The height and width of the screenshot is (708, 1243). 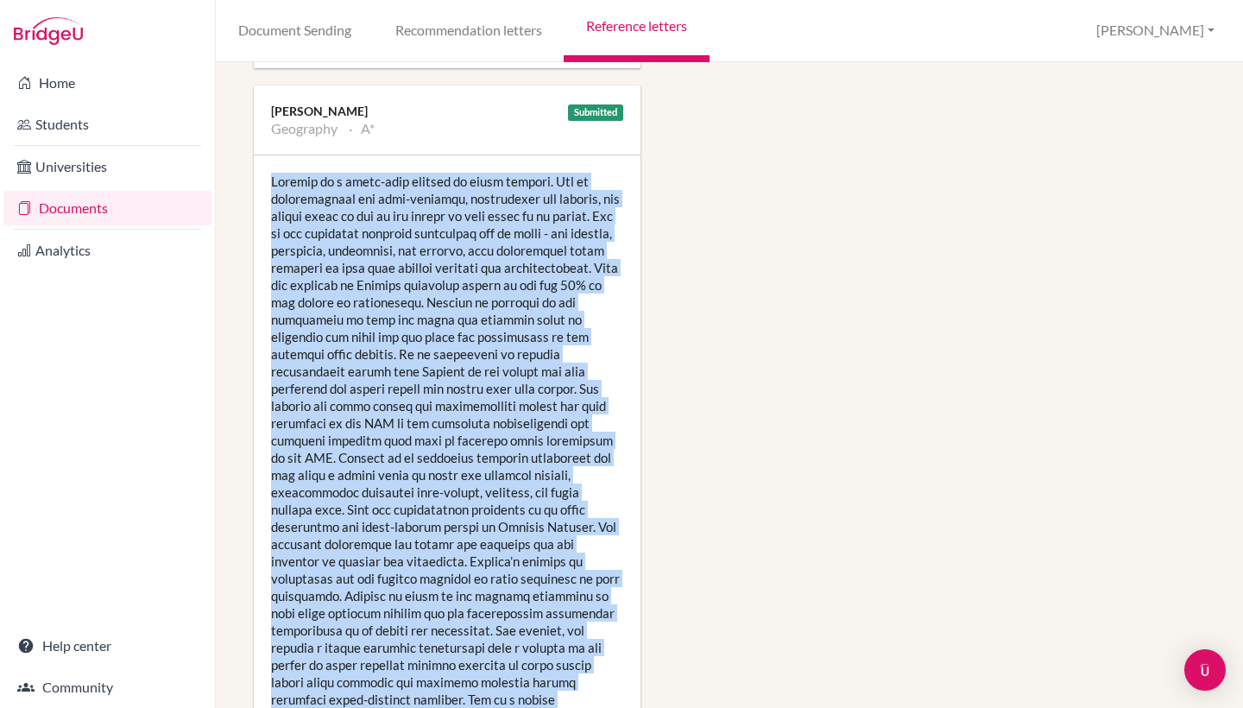 I want to click on a: Documents, so click(x=107, y=208).